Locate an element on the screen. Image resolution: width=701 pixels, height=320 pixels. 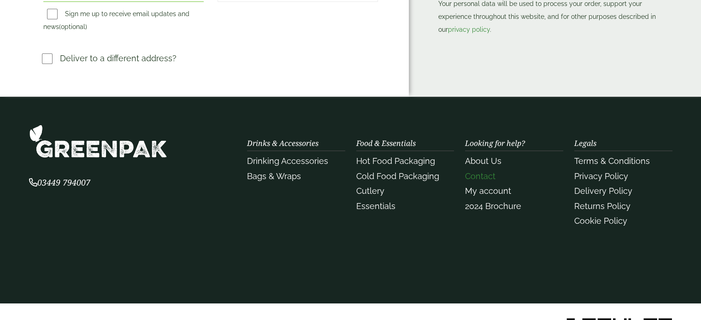
a: privacy policy is located at coordinates (469, 29).